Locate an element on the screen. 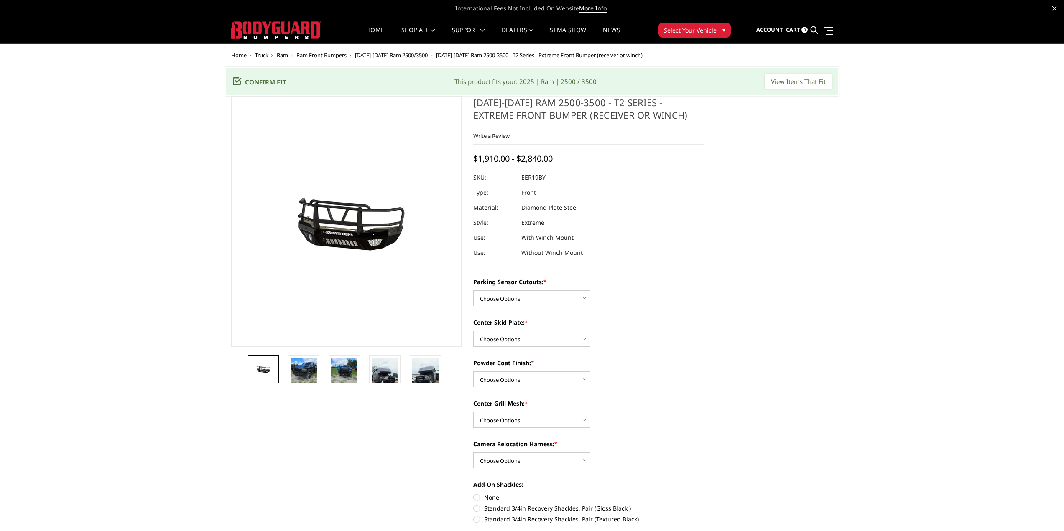  dd: EER19BY is located at coordinates (533, 178).